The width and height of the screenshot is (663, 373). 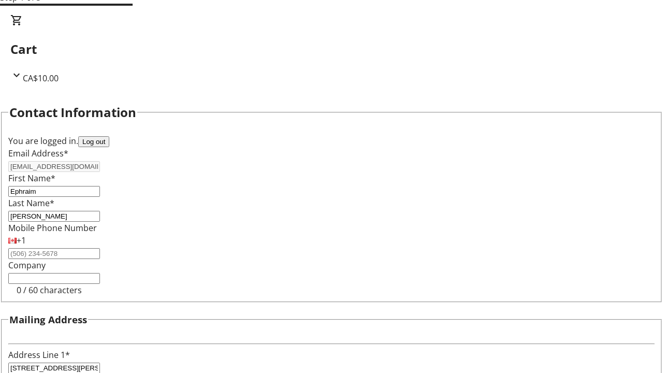 What do you see at coordinates (31, 203) in the screenshot?
I see `label: Last Name*` at bounding box center [31, 203].